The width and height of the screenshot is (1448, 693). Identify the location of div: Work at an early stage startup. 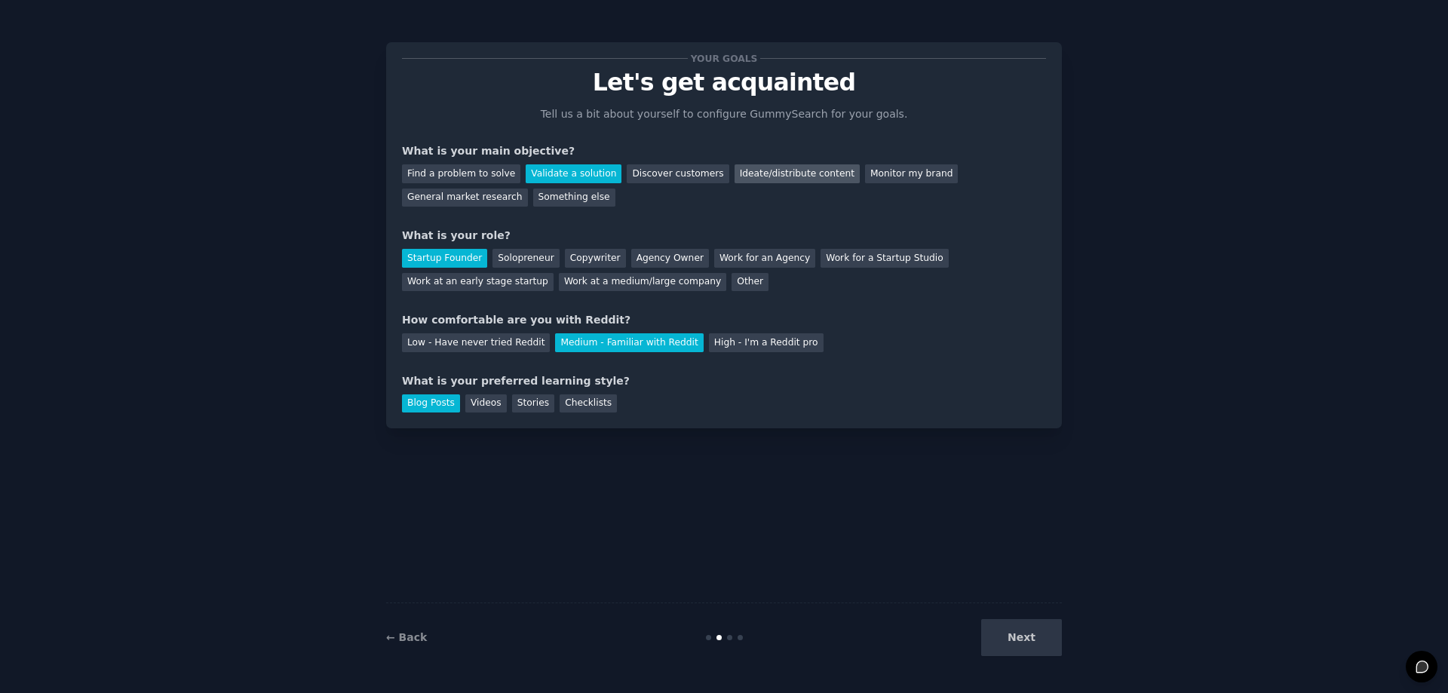
(477, 282).